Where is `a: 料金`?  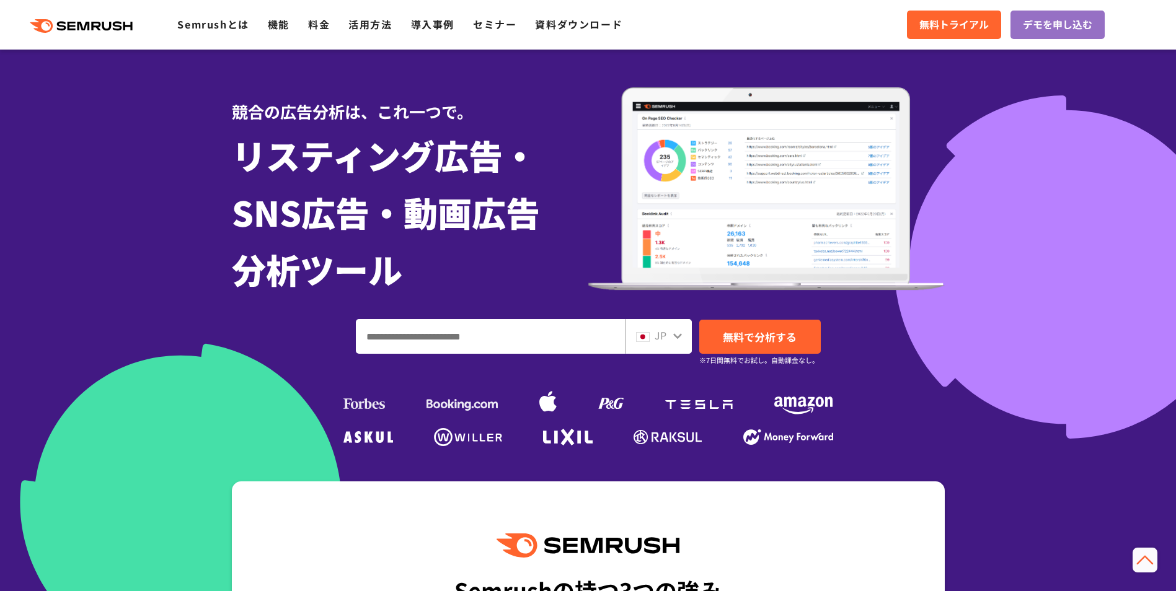
a: 料金 is located at coordinates (319, 24).